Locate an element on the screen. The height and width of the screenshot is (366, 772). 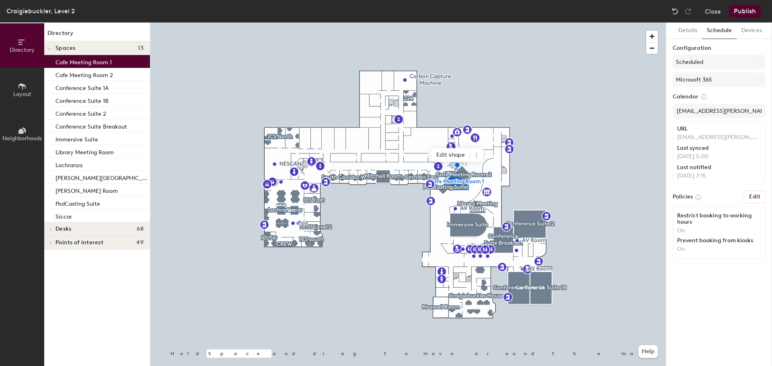
span: 13 is located at coordinates (141, 48).